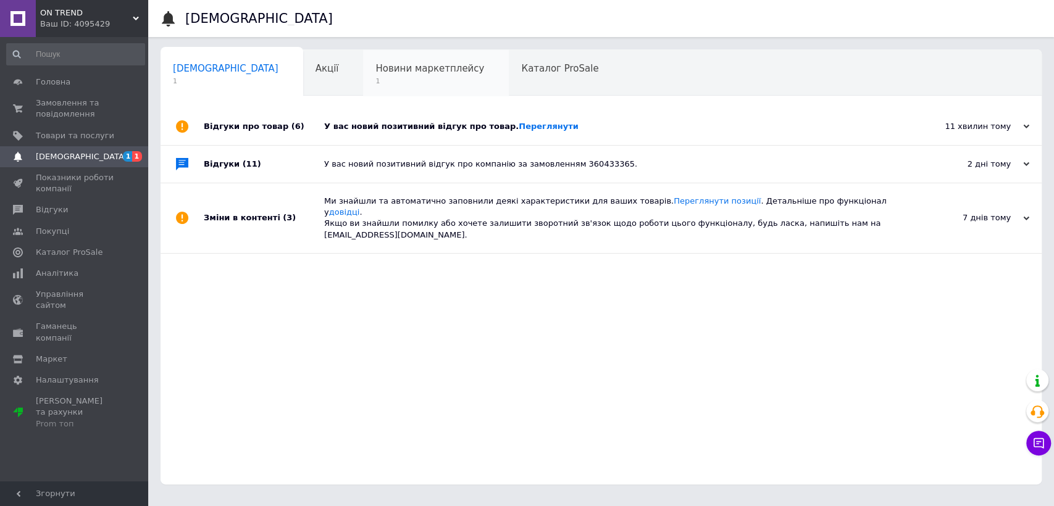  I want to click on div: Ми знайшли та автоматично заповнили деякі характеристики для ваших товарів. . Детальніше про функ..., so click(615, 218).